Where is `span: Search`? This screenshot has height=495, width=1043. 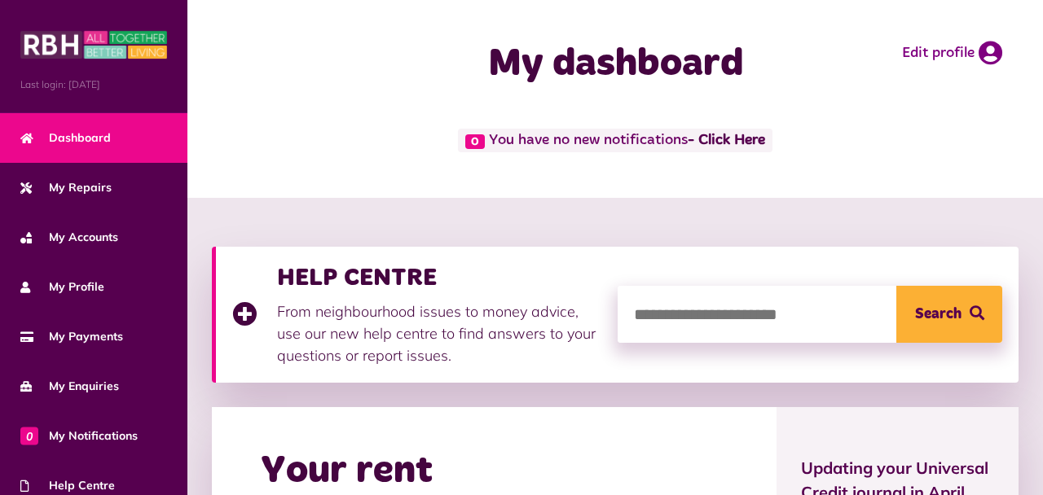 span: Search is located at coordinates (938, 315).